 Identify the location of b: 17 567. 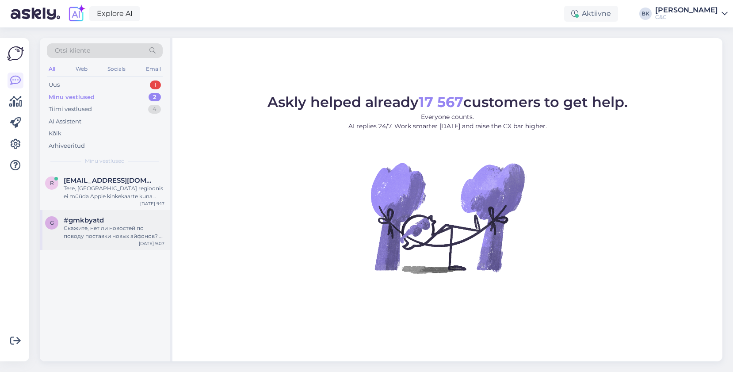
(441, 102).